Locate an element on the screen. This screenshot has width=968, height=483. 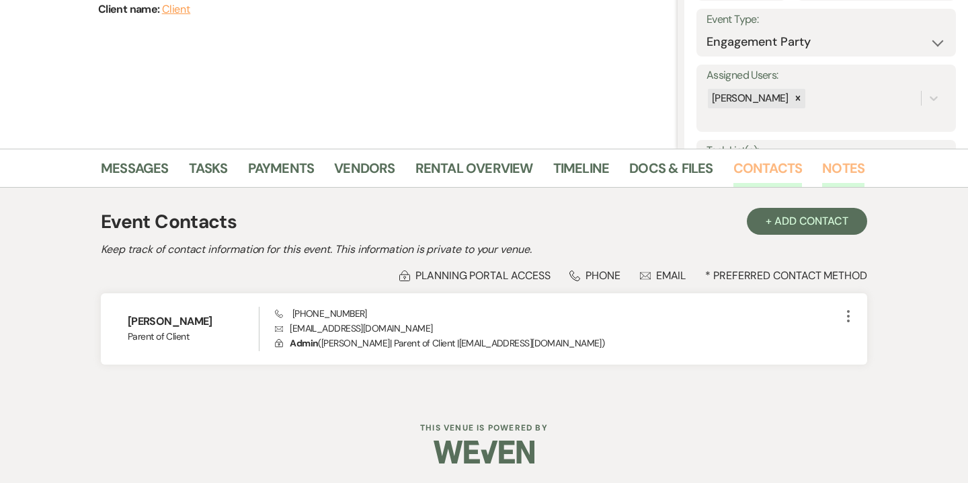
h2: Keep track of contact information for this event. This information is private to your venue. is located at coordinates (484, 249).